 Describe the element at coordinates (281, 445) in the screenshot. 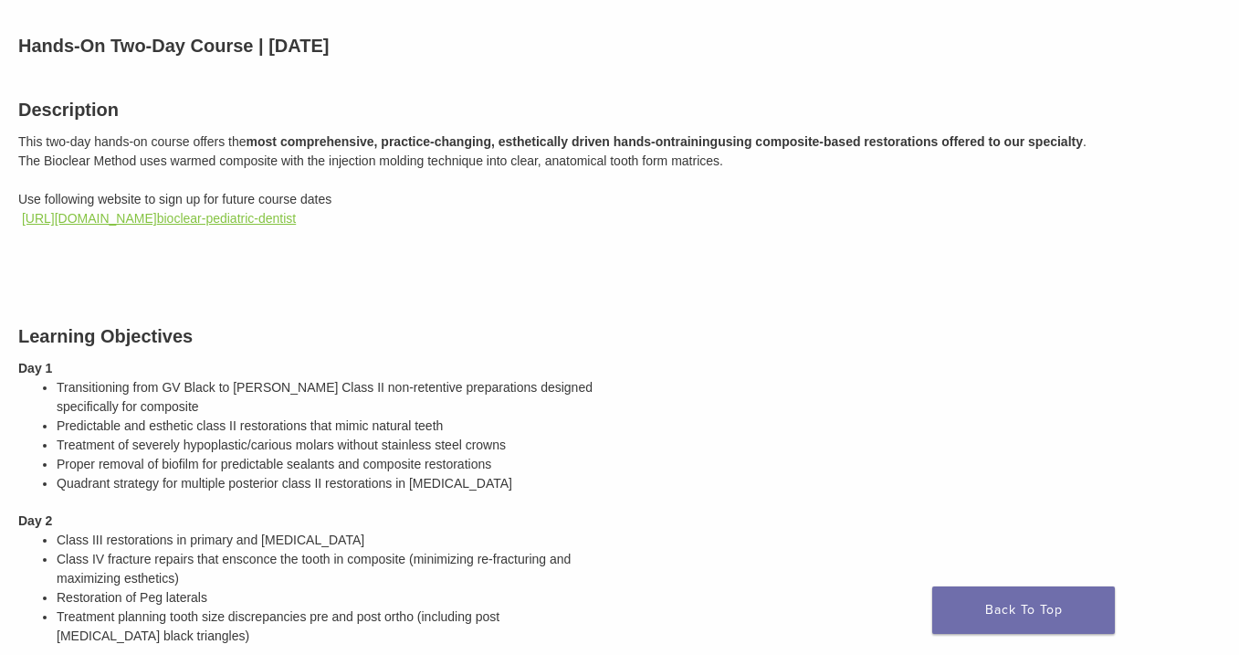

I see `span: Treatment of severely hypoplastic/carious molars without stainless steel crowns` at that location.